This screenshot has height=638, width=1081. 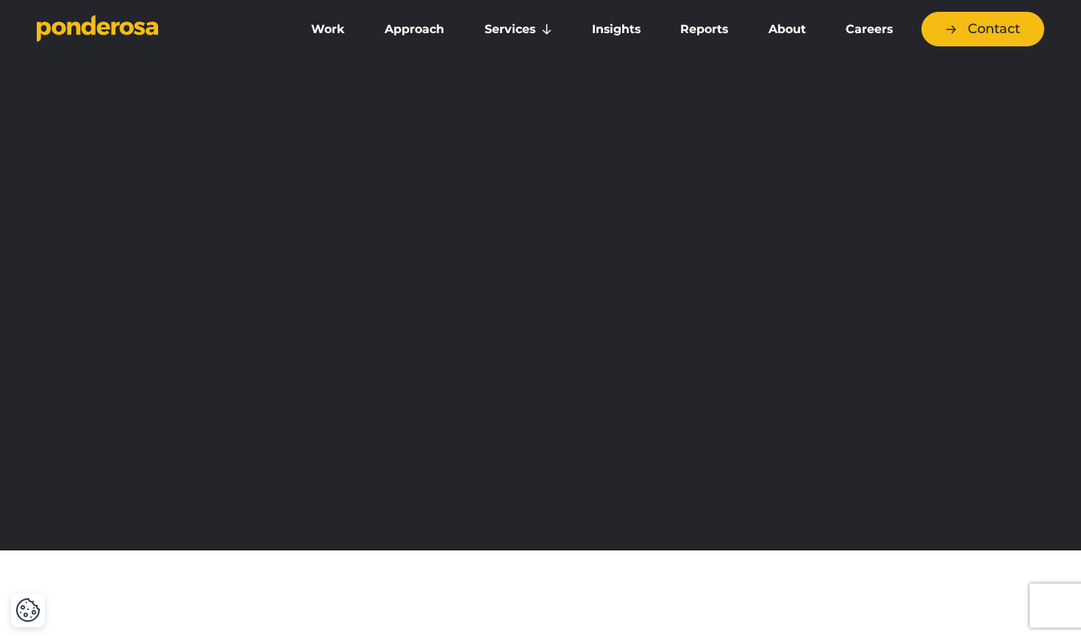 I want to click on a: Services, so click(x=518, y=29).